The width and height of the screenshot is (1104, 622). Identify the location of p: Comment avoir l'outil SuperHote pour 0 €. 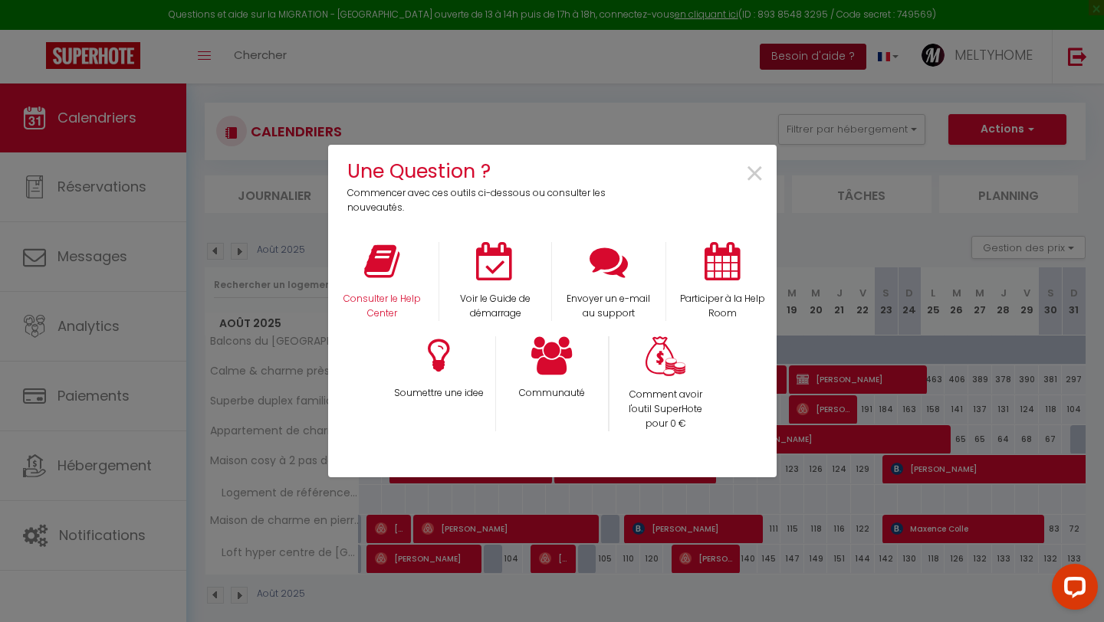
(665, 409).